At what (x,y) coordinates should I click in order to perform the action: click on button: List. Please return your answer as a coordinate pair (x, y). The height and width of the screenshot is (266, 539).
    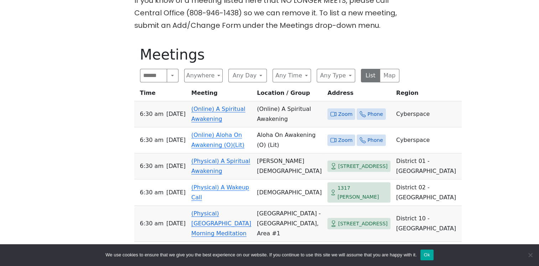
    Looking at the image, I should click on (370, 75).